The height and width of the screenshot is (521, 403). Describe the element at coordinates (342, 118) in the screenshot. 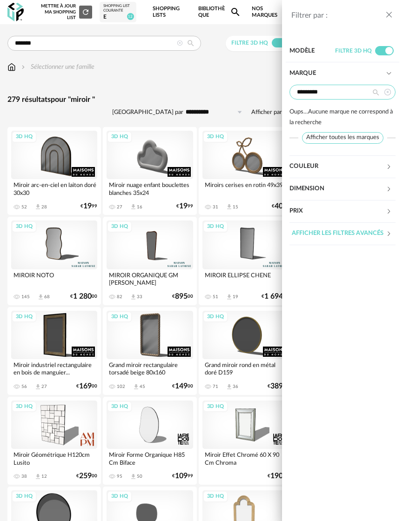

I see `p: Oups…Aucune marque ne correspond à la recherche` at that location.